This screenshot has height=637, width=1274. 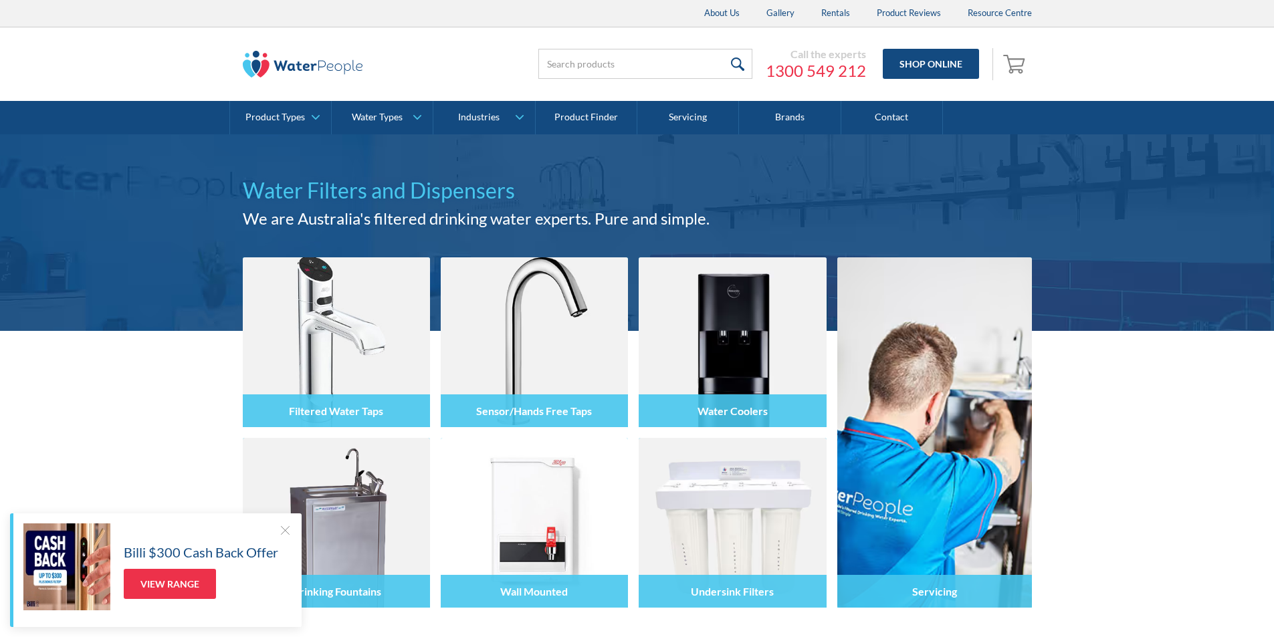 What do you see at coordinates (732, 342) in the screenshot?
I see `img: Water Coolers` at bounding box center [732, 342].